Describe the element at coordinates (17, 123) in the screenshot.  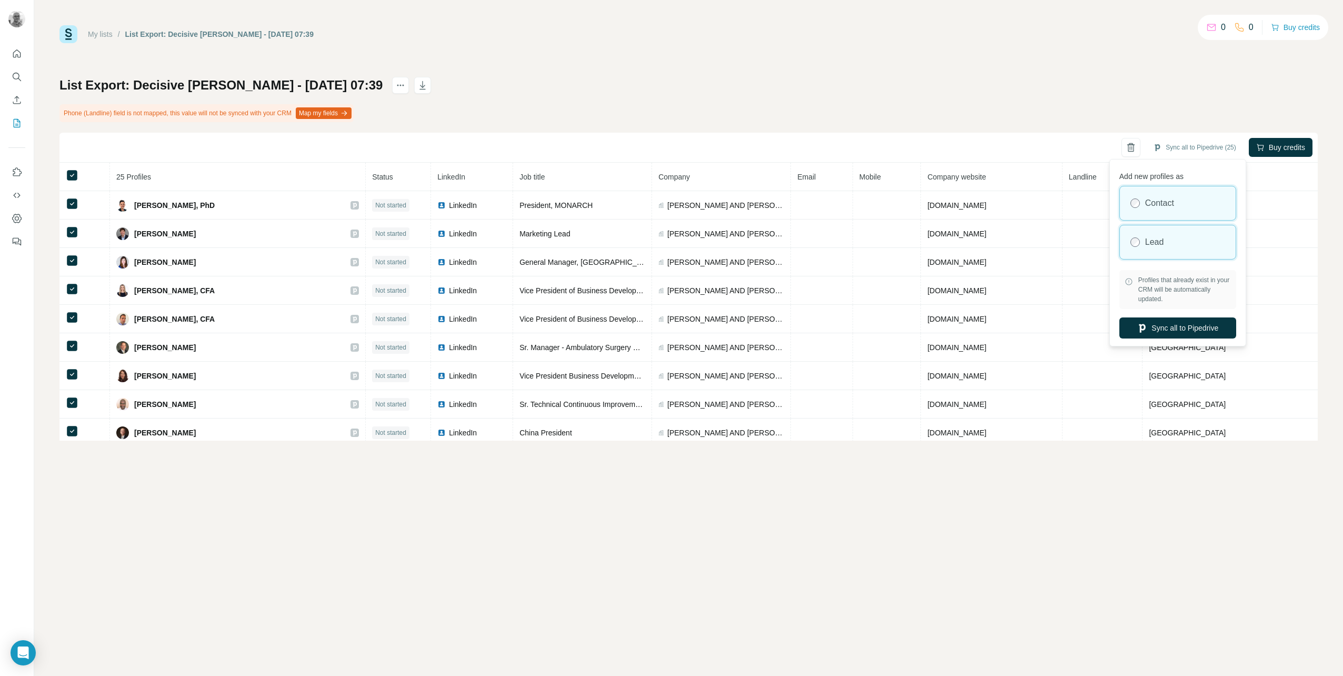
I see `button: My lists` at that location.